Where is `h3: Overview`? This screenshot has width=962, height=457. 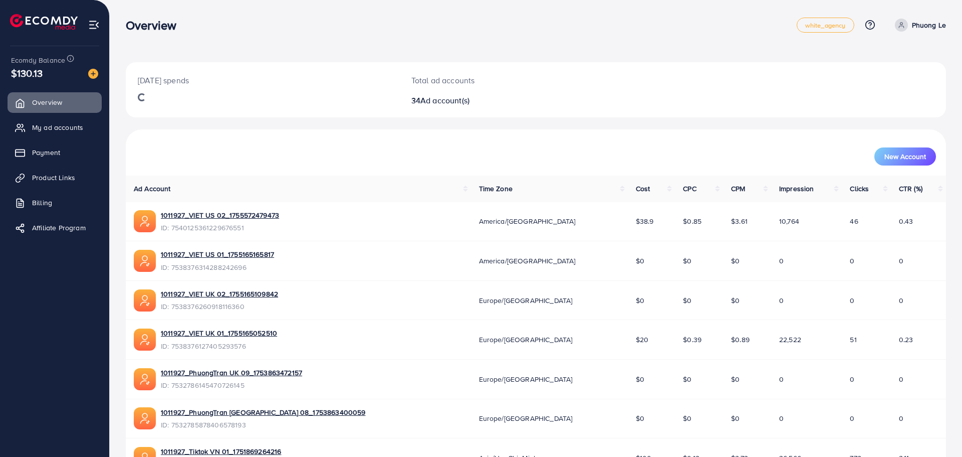
h3: Overview is located at coordinates (155, 25).